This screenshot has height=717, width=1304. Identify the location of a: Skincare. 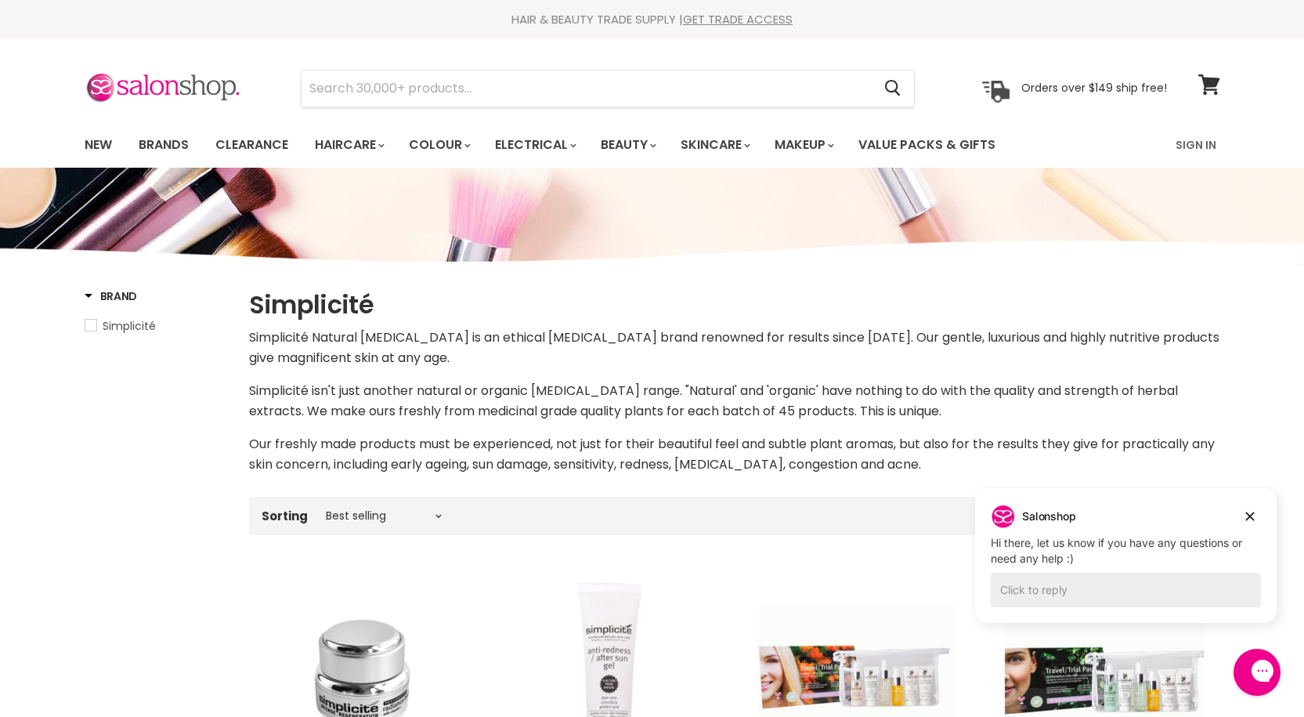
(714, 145).